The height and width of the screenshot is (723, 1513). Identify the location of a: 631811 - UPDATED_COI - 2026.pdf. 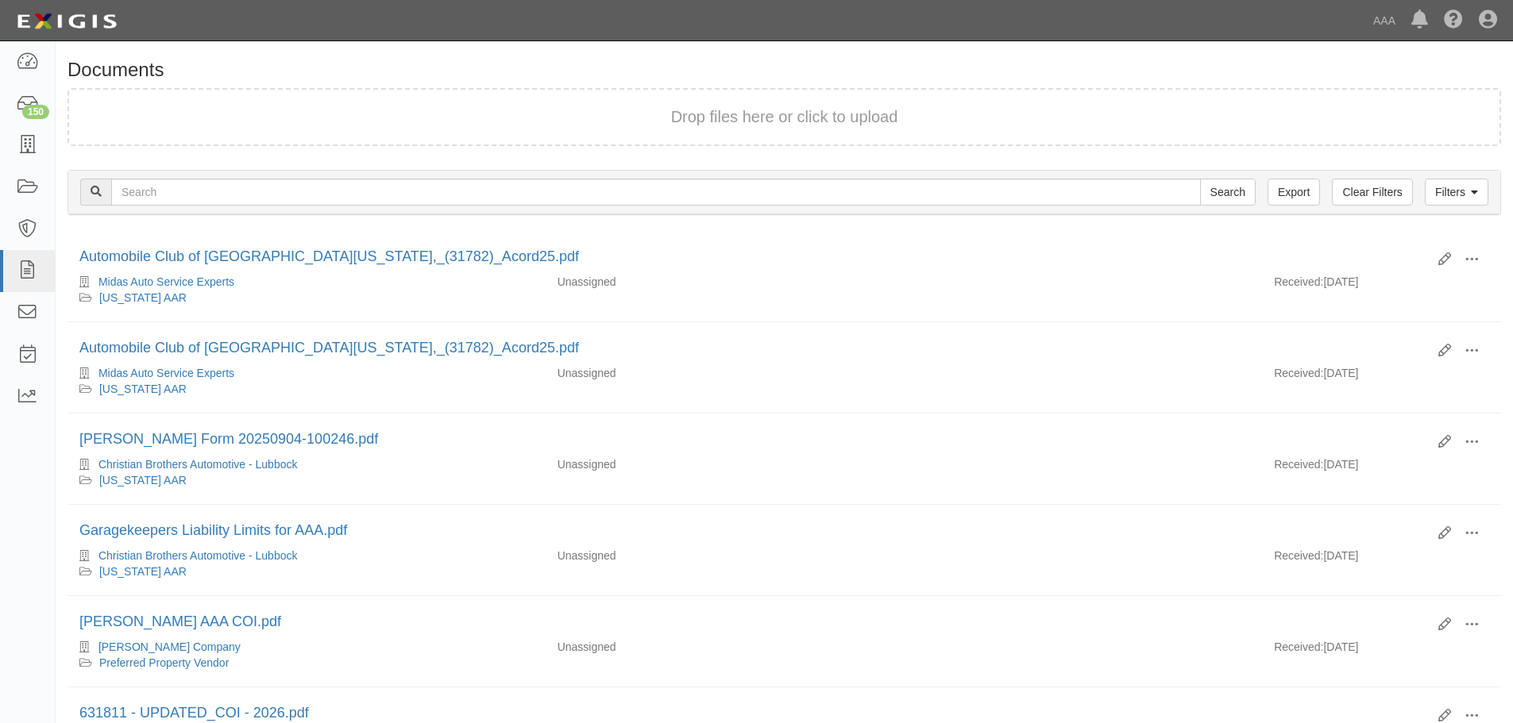
(194, 713).